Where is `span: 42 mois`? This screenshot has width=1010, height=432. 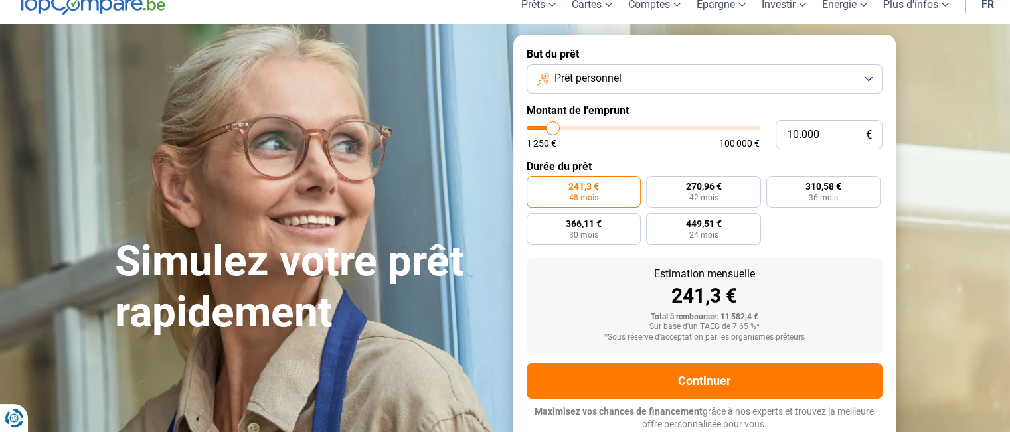 span: 42 mois is located at coordinates (703, 198).